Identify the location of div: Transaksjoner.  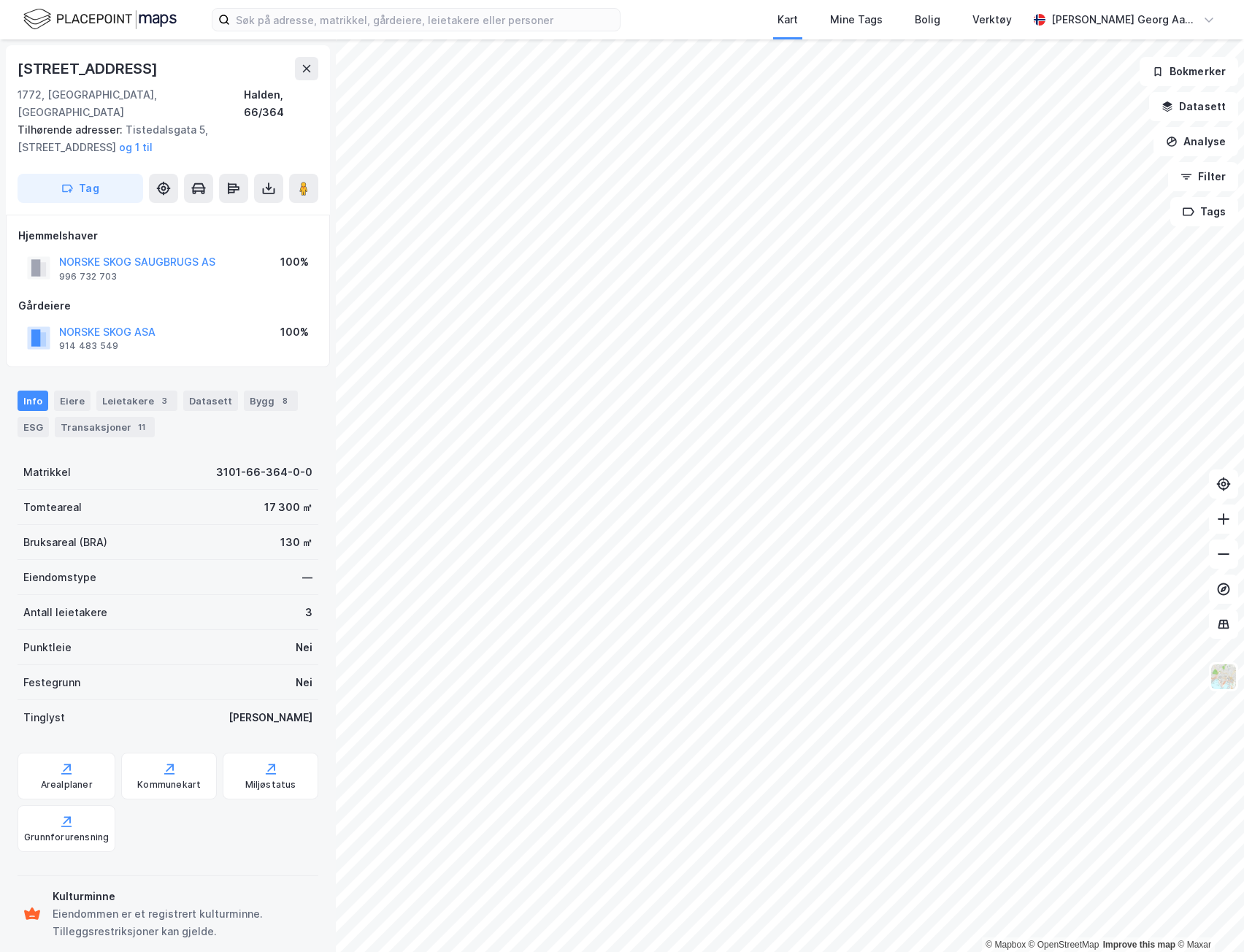
(105, 427).